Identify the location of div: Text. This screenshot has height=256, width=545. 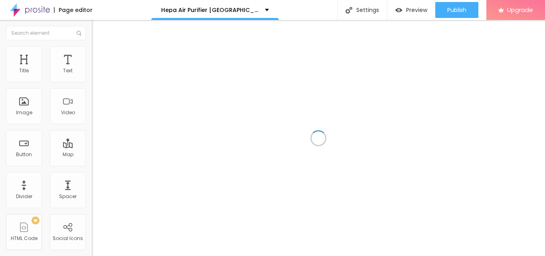
(68, 71).